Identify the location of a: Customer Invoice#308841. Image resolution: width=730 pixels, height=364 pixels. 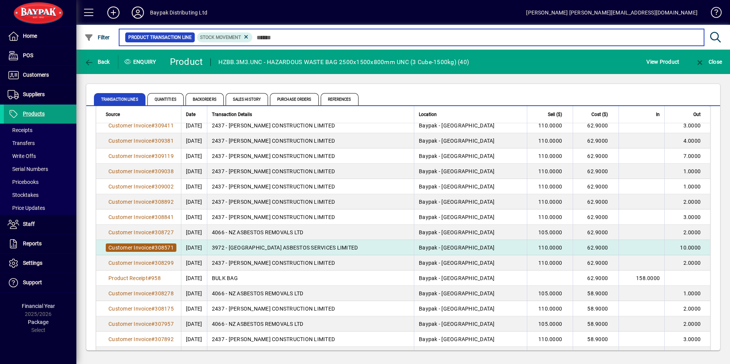
(141, 217).